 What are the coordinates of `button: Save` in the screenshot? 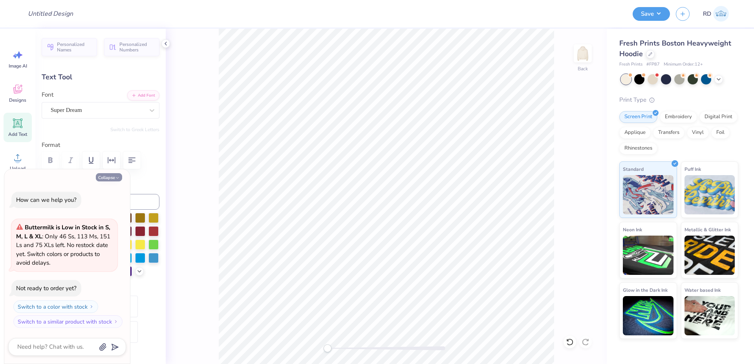 It's located at (651, 14).